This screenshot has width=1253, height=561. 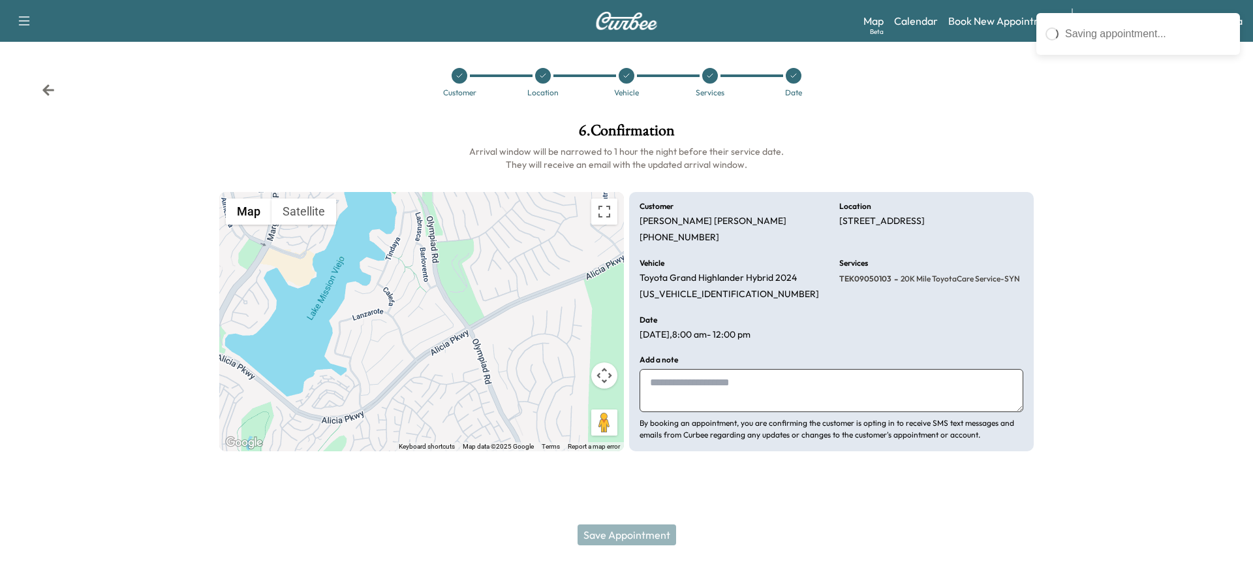 I want to click on h1: 6 . Confirmation, so click(x=626, y=134).